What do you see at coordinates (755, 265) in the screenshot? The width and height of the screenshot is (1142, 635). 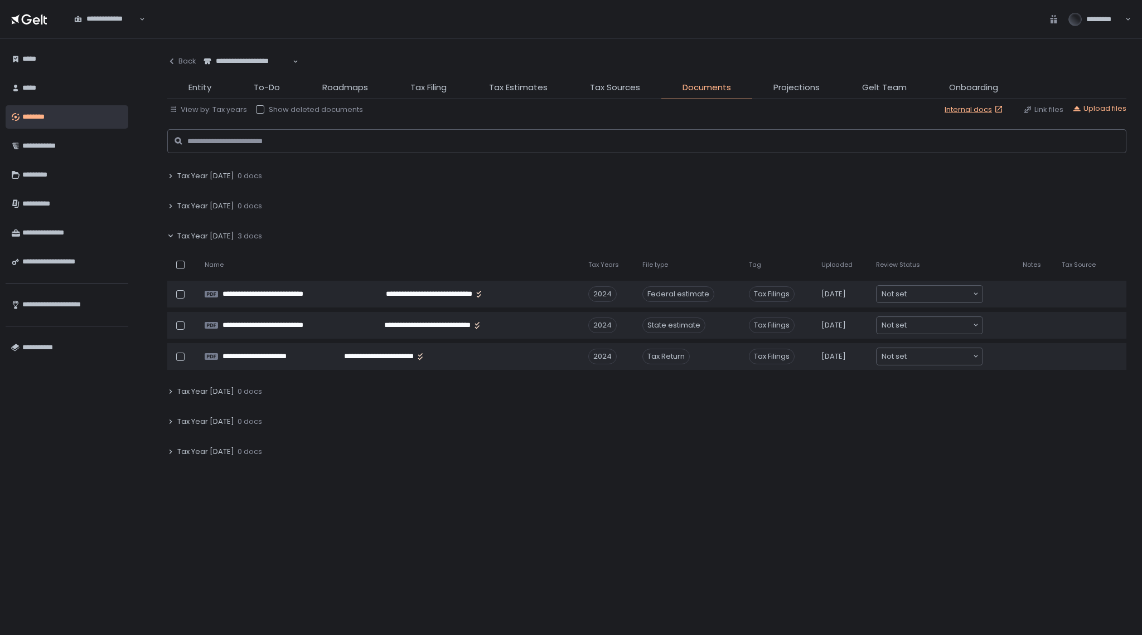 I see `span: Tag` at bounding box center [755, 265].